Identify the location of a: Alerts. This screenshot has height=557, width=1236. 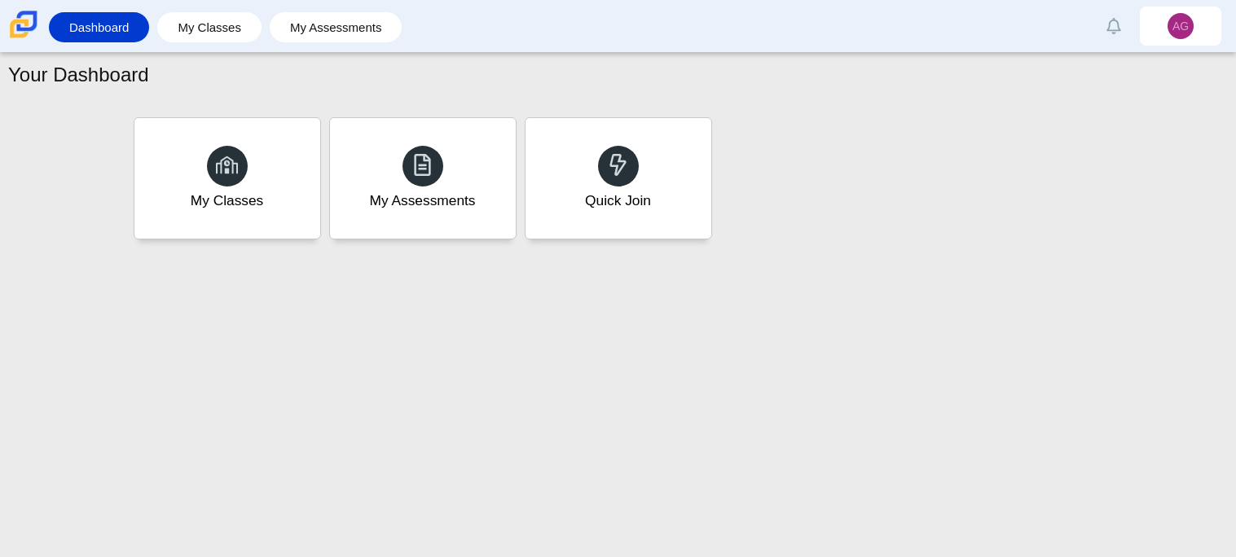
(1114, 26).